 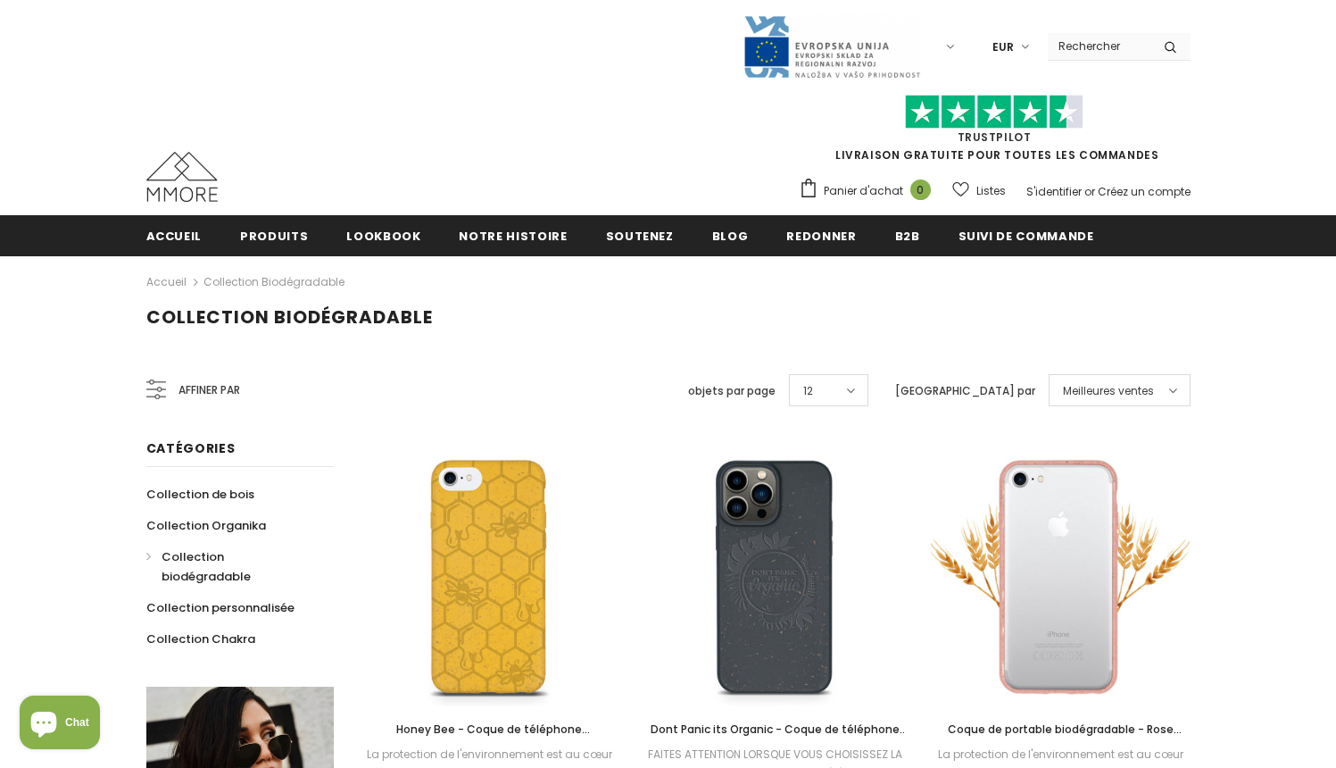 I want to click on a: Blog, so click(x=730, y=235).